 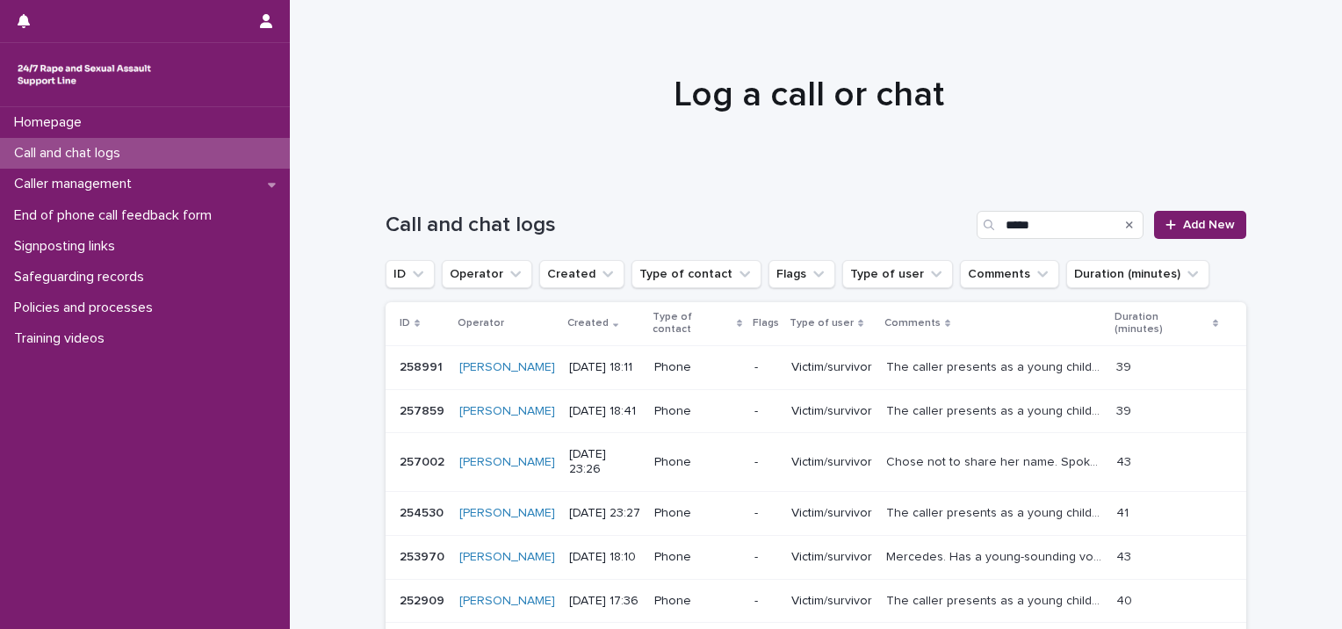 I want to click on input: Search, so click(x=1060, y=225).